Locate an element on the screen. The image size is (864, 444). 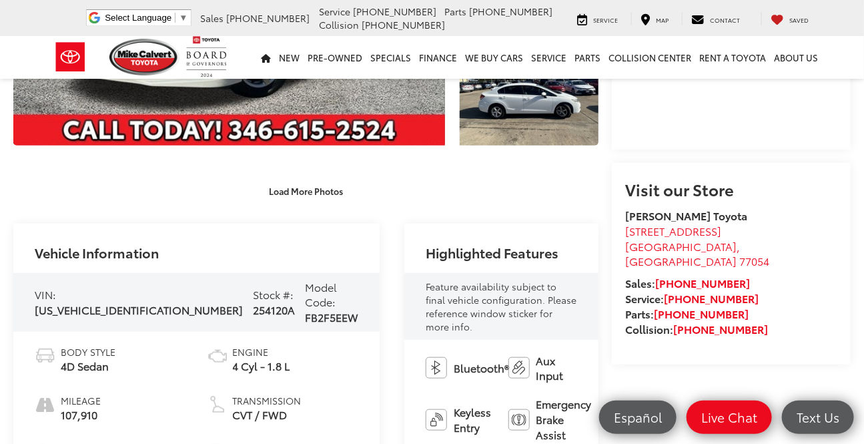
a: Live Chat is located at coordinates (729, 417).